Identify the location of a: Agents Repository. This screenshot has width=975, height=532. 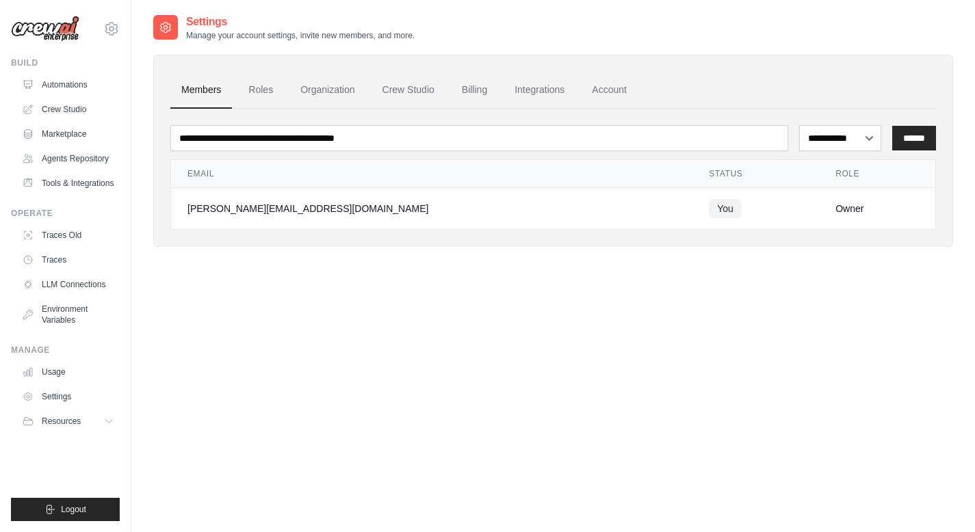
(68, 159).